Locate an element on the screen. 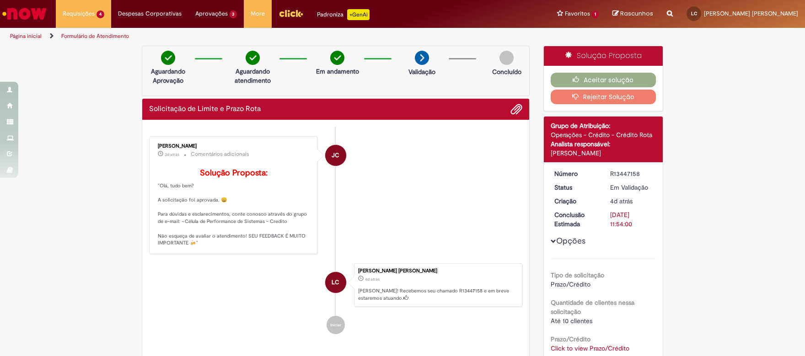 This screenshot has height=356, width=805. h2: Solicitação de Limite e Prazo Rota Histórico de tíquete is located at coordinates (205, 109).